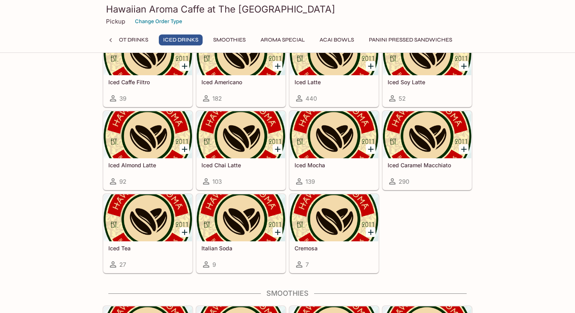 Image resolution: width=575 pixels, height=313 pixels. Describe the element at coordinates (184, 149) in the screenshot. I see `button: Add Iced Almond Latte` at that location.